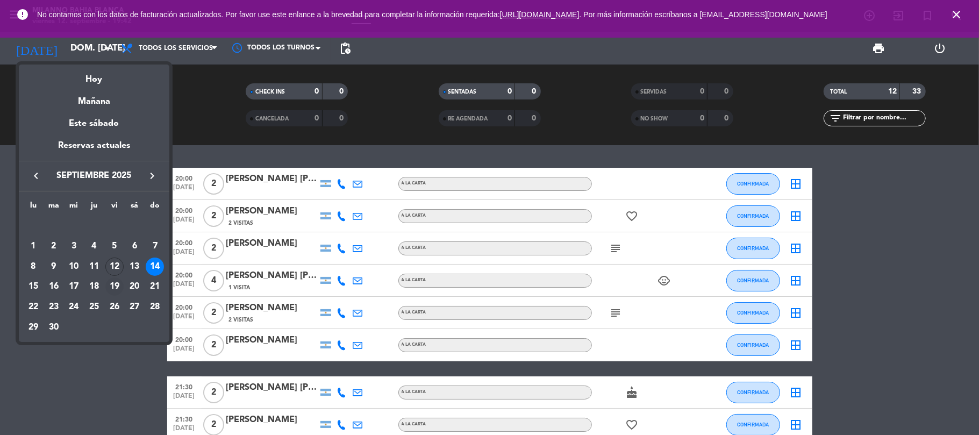 The image size is (979, 435). What do you see at coordinates (115, 287) in the screenshot?
I see `td: 19 de septiembre de 2025` at bounding box center [115, 287].